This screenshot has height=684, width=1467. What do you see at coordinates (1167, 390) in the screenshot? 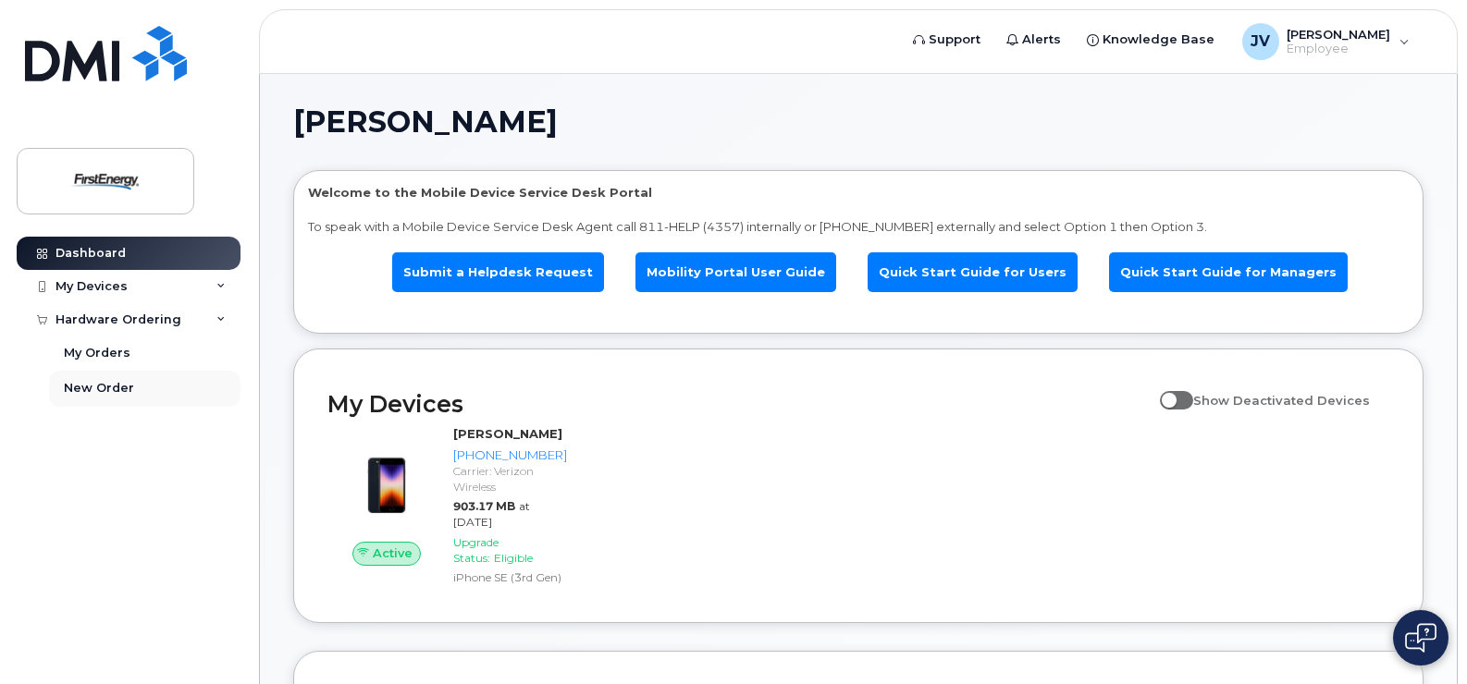
I see `input: Show Deactivated Devices` at bounding box center [1167, 390].